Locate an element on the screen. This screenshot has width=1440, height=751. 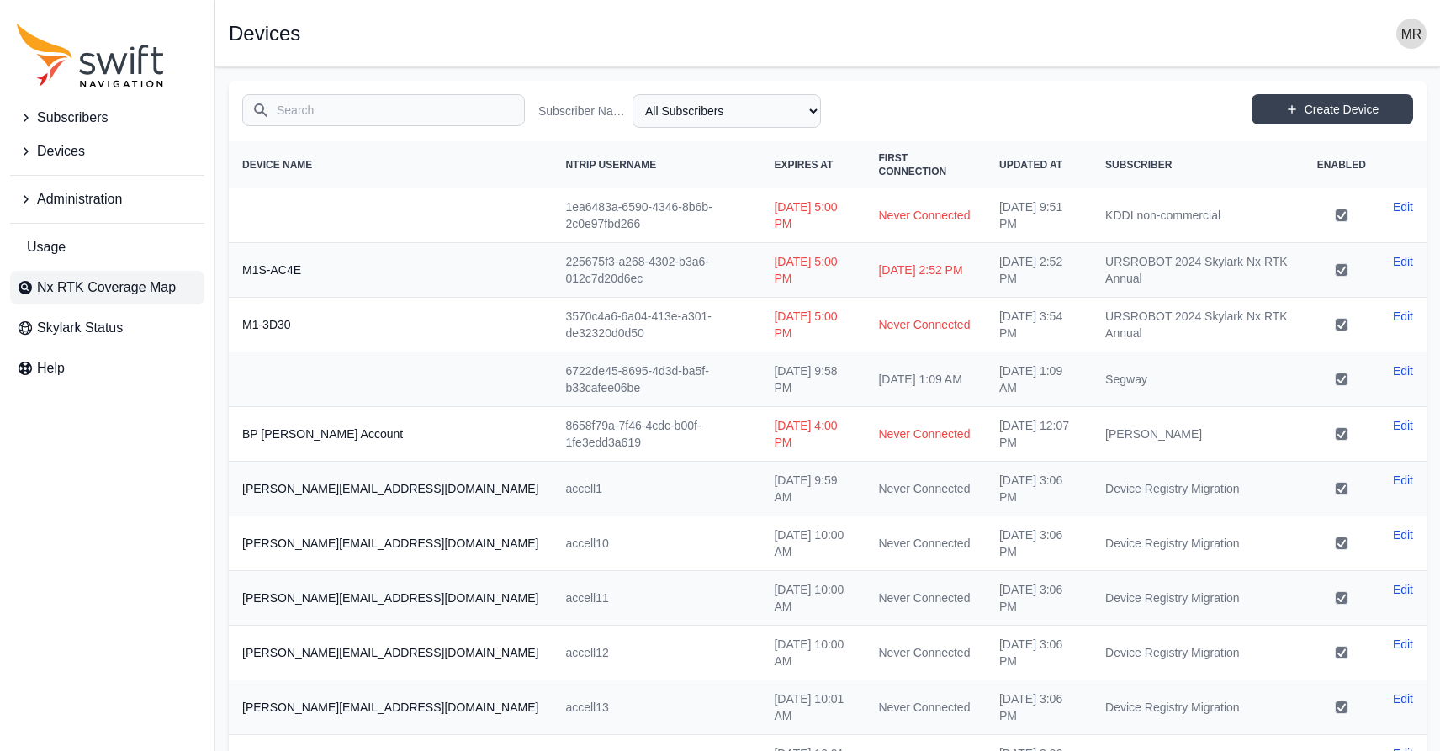
span: Updated At is located at coordinates (1030, 165).